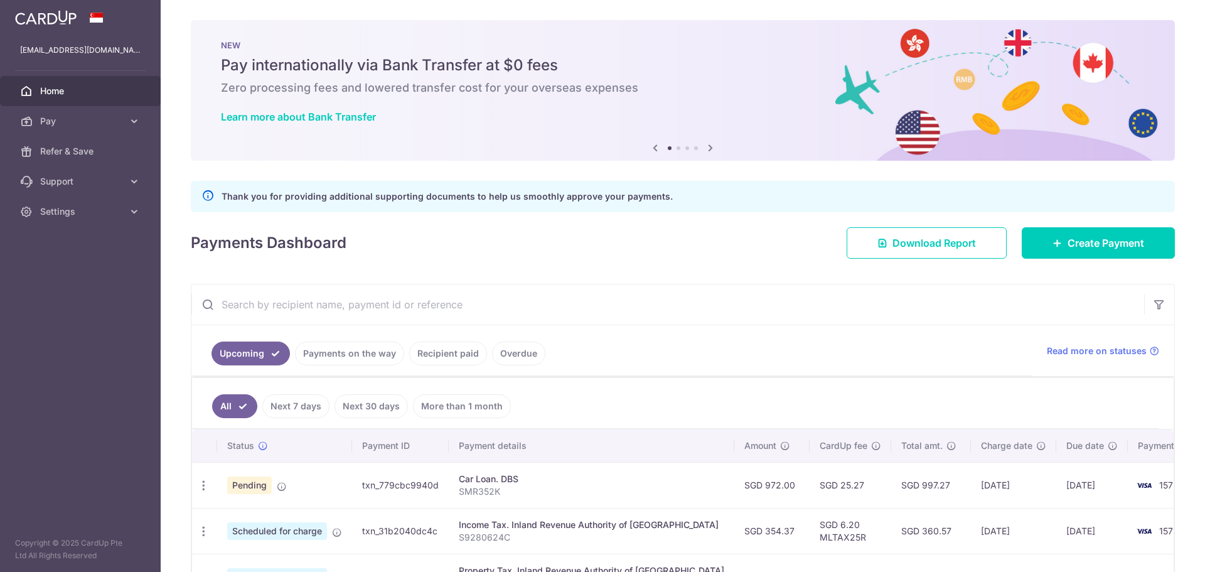 Image resolution: width=1205 pixels, height=572 pixels. What do you see at coordinates (235, 406) in the screenshot?
I see `a: All` at bounding box center [235, 406].